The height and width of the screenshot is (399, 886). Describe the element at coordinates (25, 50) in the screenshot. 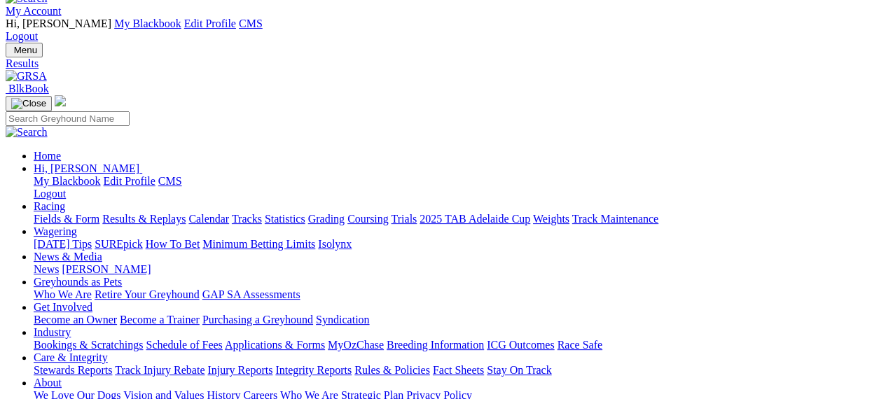

I see `span: Menu` at that location.